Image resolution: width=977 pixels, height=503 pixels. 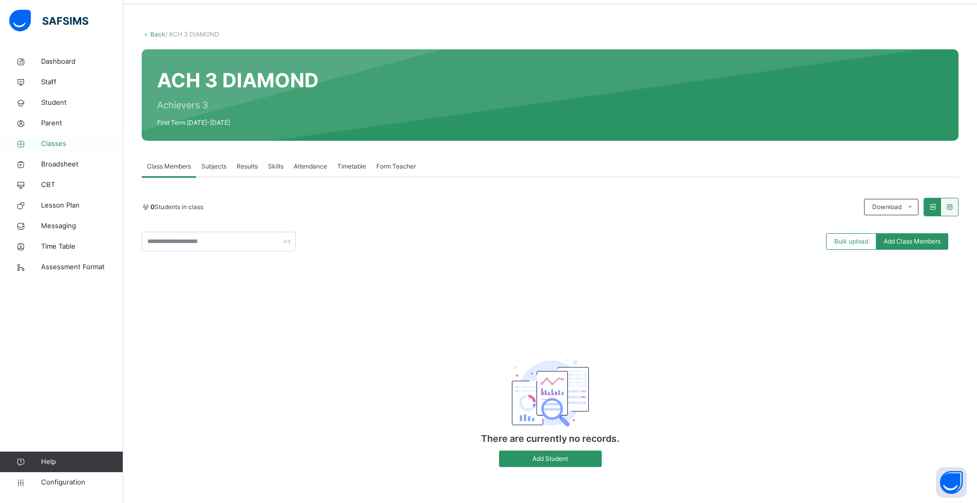 What do you see at coordinates (550, 392) in the screenshot?
I see `img: classEmptyState.7d4ec5dc6d57f4e1adfd249b62c1c528.svg` at bounding box center [550, 392].